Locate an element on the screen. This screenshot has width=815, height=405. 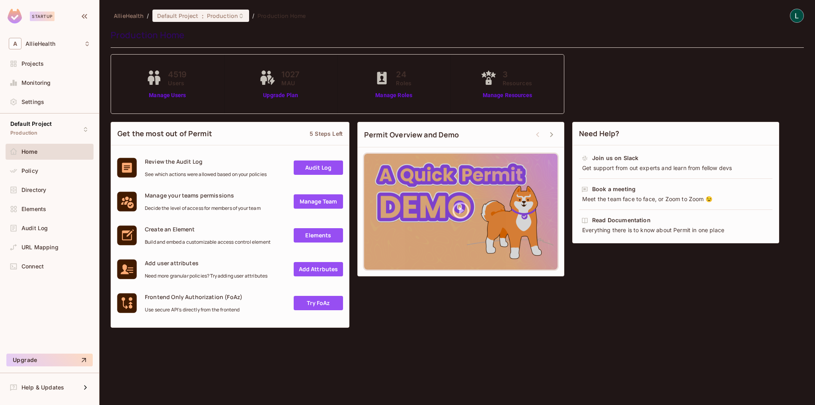
span: Use secure API's directly from the frontend is located at coordinates (193, 310).